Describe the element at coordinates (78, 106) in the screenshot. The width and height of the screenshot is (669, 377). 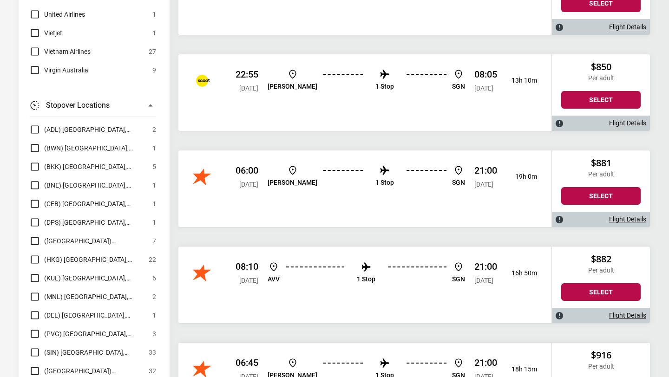
I see `h3: Stopover Locations` at that location.